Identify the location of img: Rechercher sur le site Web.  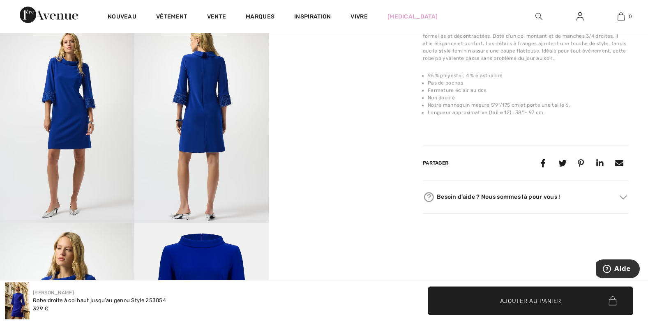
(539, 16).